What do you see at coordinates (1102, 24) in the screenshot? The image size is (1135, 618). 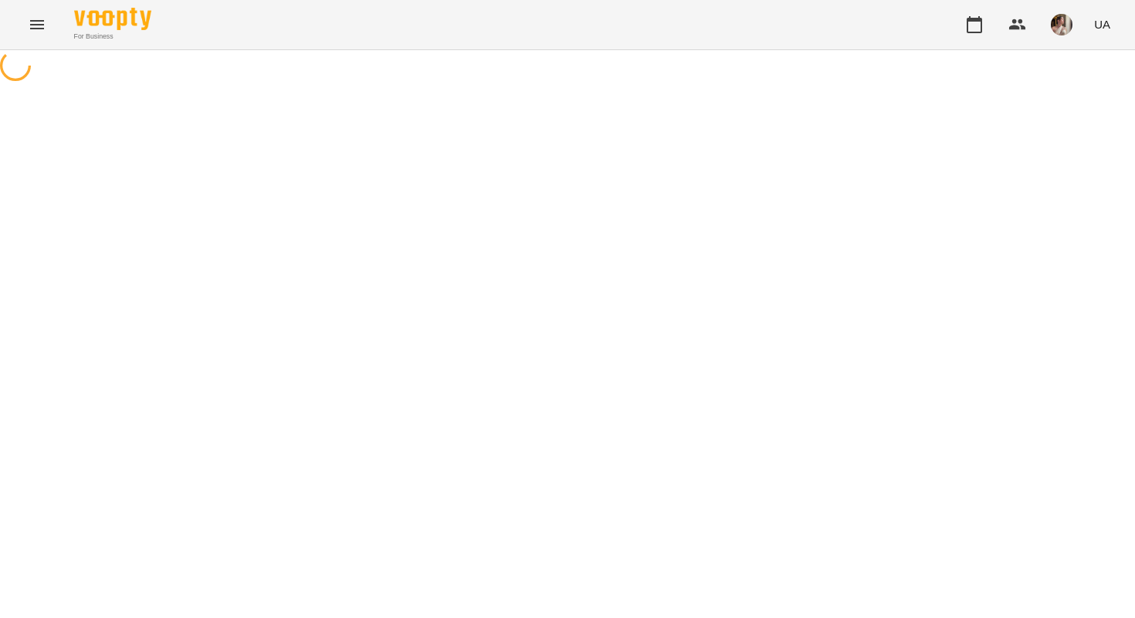 I see `button: UA` at bounding box center [1102, 24].